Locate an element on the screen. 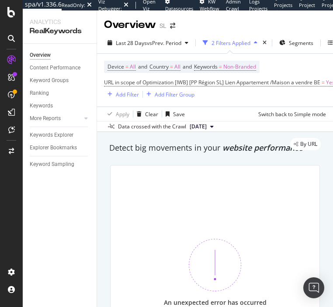 This screenshot has width=333, height=307. div: ReadOnly: is located at coordinates (73, 5).